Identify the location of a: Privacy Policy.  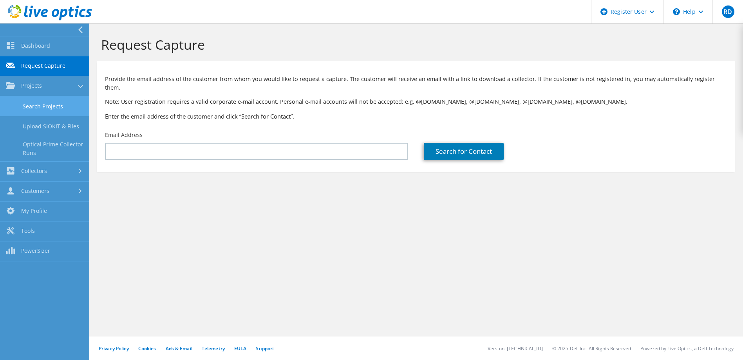
(114, 349).